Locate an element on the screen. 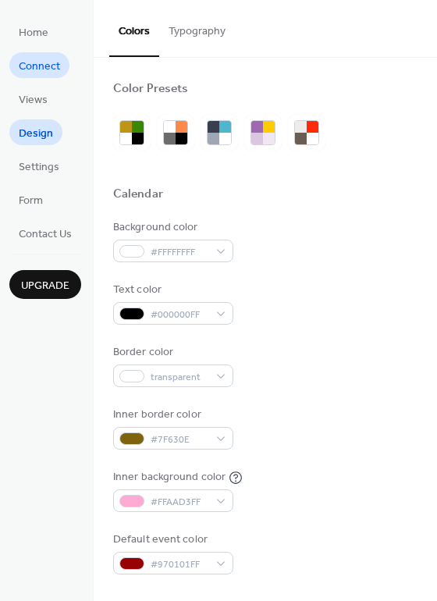  div: Text color is located at coordinates (172, 289).